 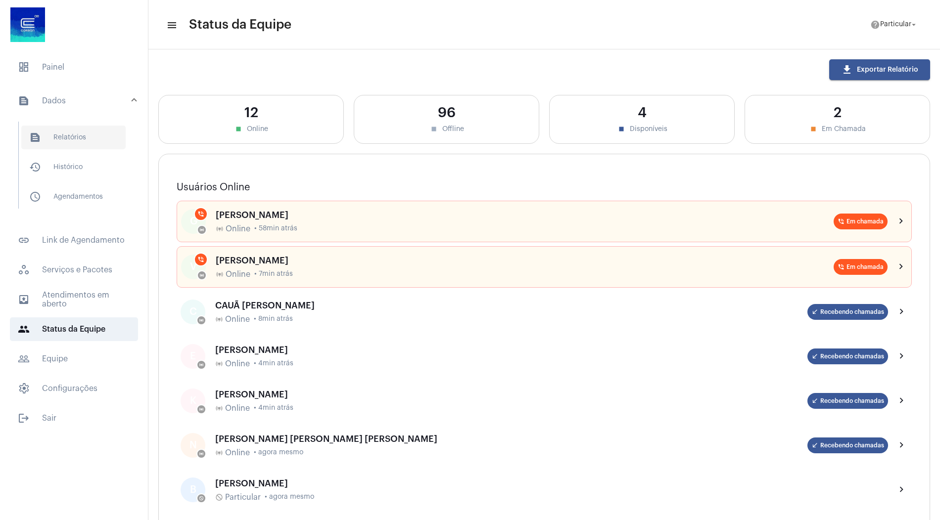 I want to click on button: Exportar Relatório, so click(x=879, y=70).